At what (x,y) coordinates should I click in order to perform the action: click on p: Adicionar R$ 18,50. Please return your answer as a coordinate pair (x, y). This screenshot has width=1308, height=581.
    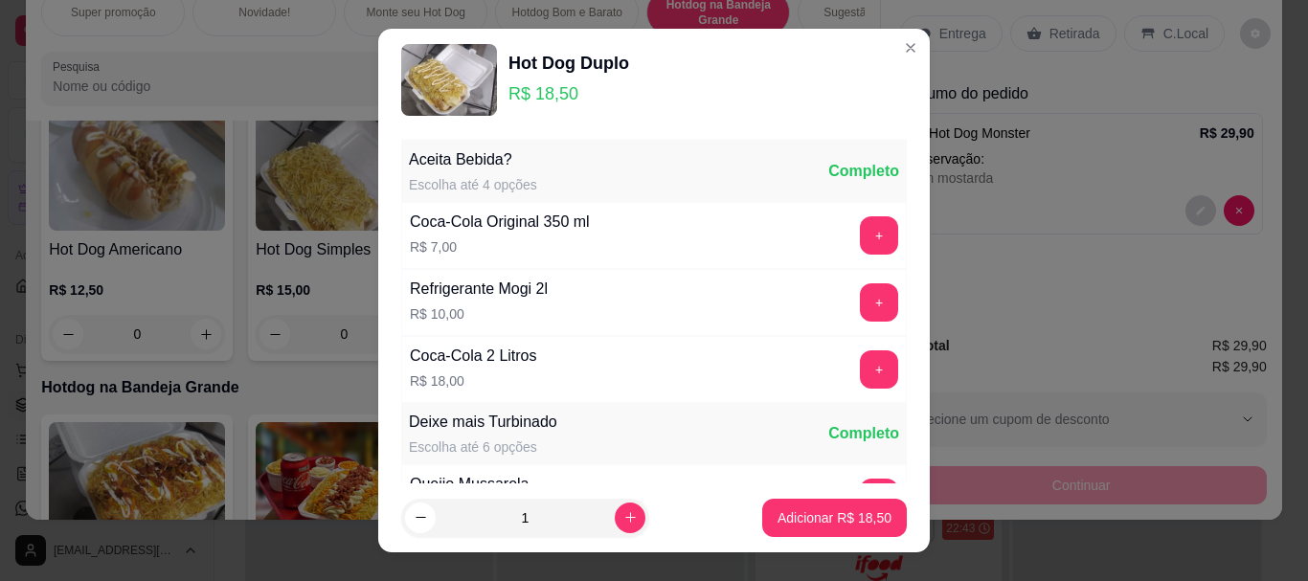
    Looking at the image, I should click on (834, 518).